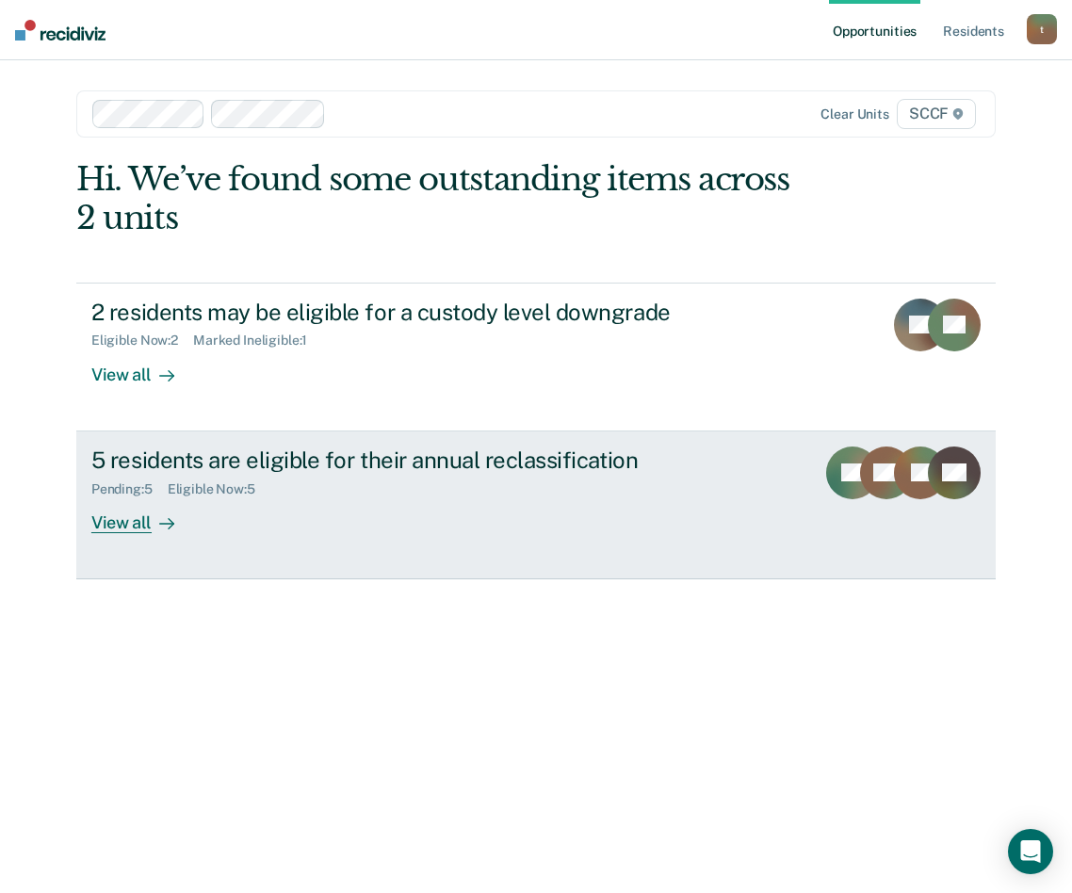 This screenshot has width=1072, height=893. Describe the element at coordinates (536, 505) in the screenshot. I see `a: 5 residents are eligible for their annual reclassificationPending:5Eligible Now:5View all` at that location.